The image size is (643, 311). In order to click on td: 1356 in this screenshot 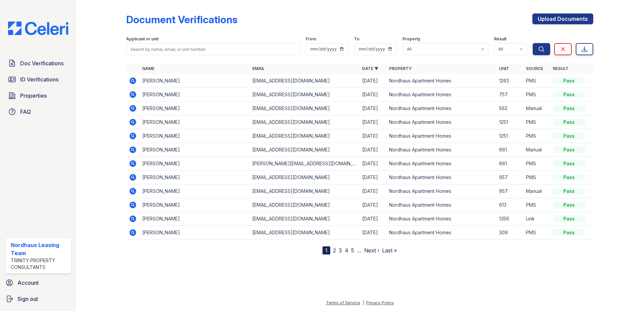, I will do `click(510, 219)`.